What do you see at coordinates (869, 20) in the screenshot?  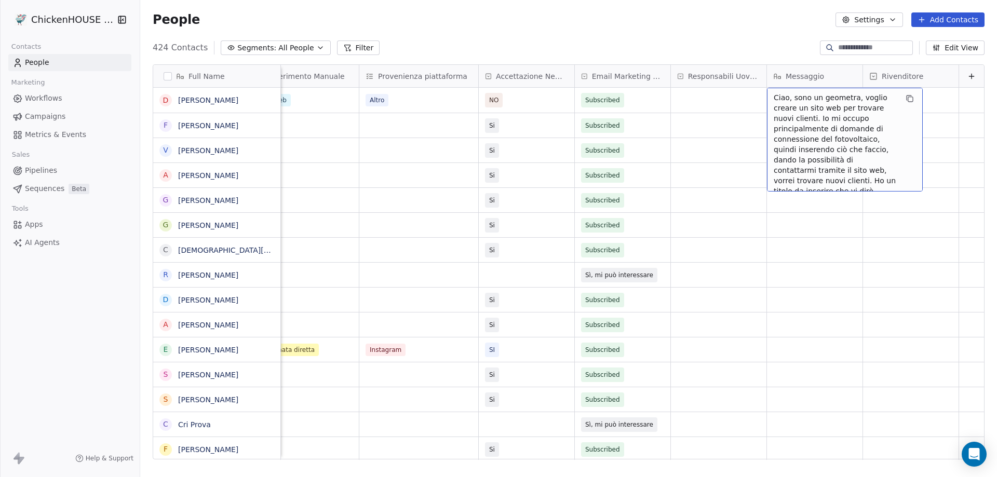 I see `button: Settings` at bounding box center [869, 20].